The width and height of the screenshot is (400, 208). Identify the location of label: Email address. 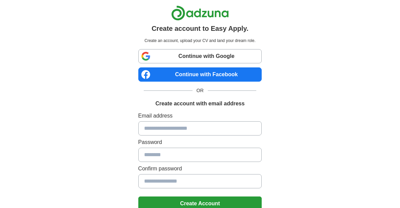
(200, 116).